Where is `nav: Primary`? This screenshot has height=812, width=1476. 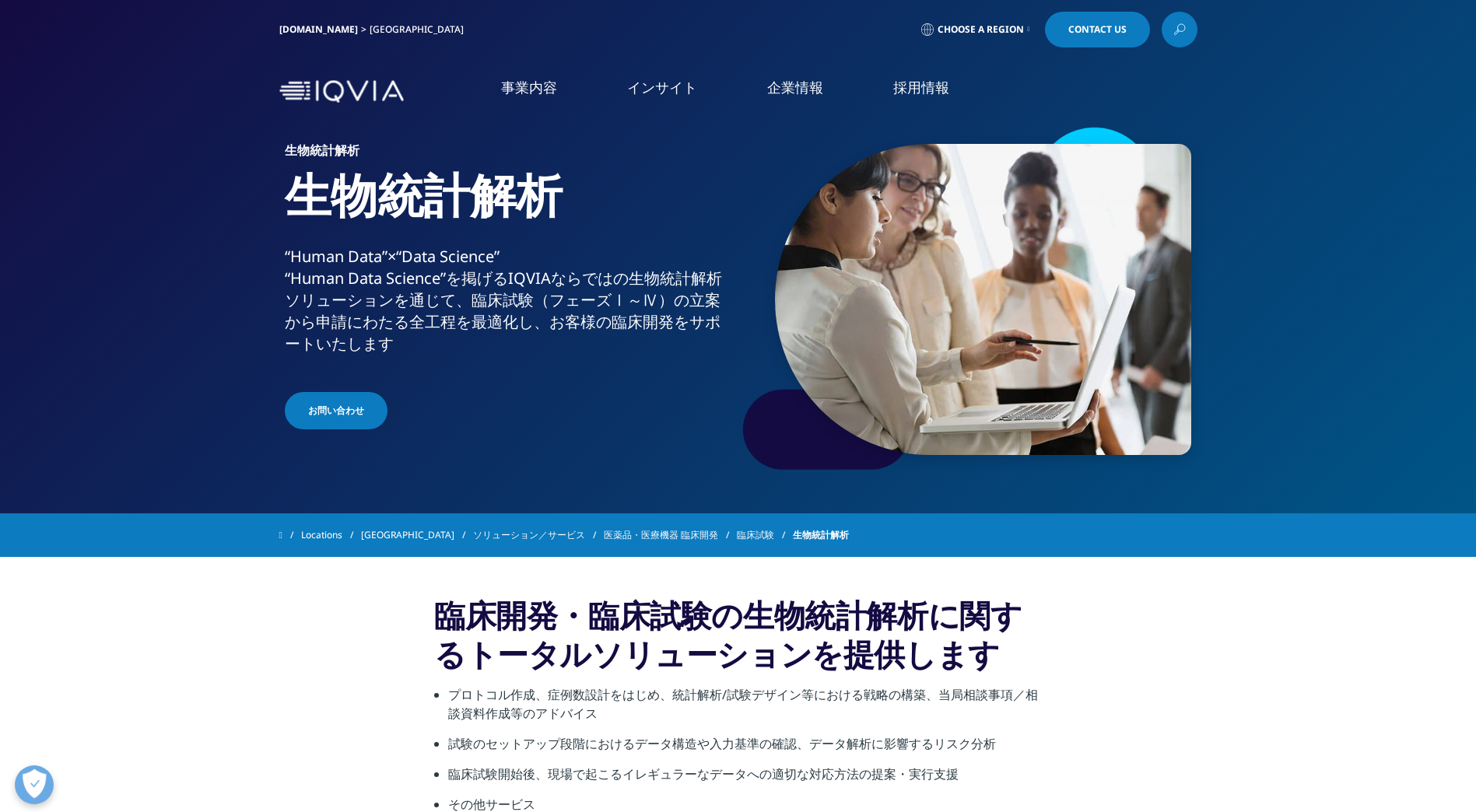 nav: Primary is located at coordinates (803, 91).